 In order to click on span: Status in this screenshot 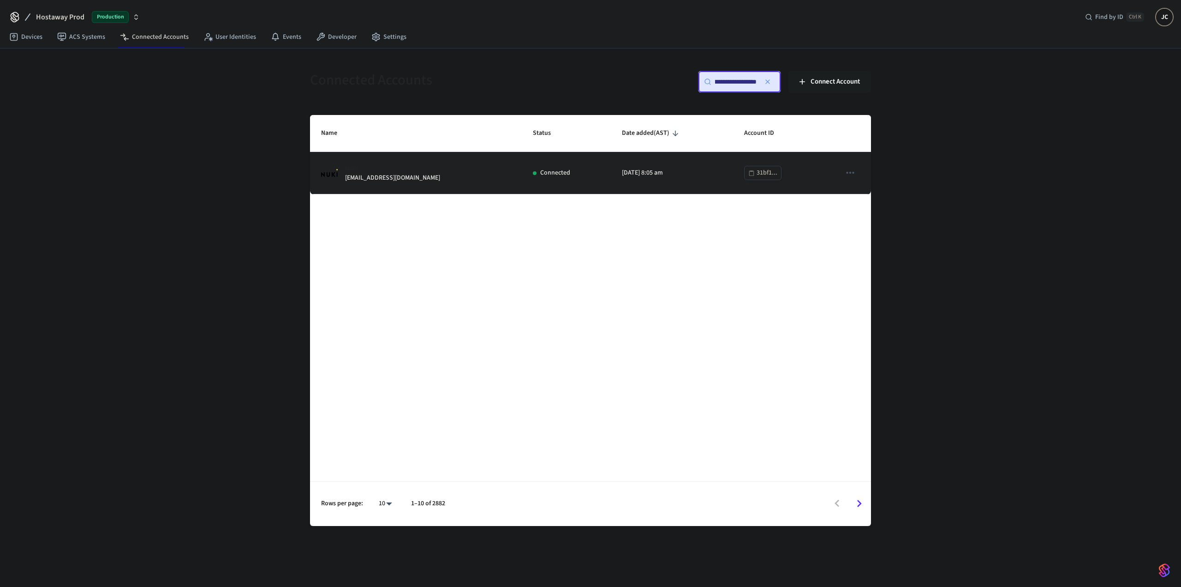, I will do `click(548, 133)`.